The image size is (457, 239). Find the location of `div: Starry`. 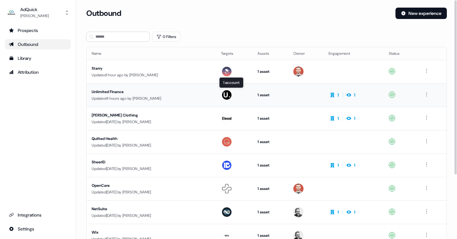

div: Starry is located at coordinates (149, 68).